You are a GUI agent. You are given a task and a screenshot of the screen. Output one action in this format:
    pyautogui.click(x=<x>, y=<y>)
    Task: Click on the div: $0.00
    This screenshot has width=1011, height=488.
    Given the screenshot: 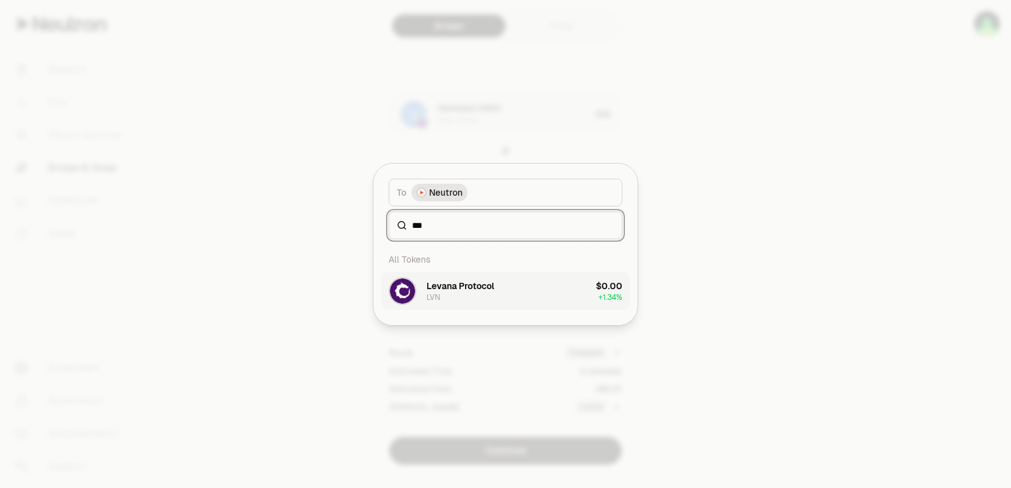 What is the action you would take?
    pyautogui.click(x=609, y=286)
    